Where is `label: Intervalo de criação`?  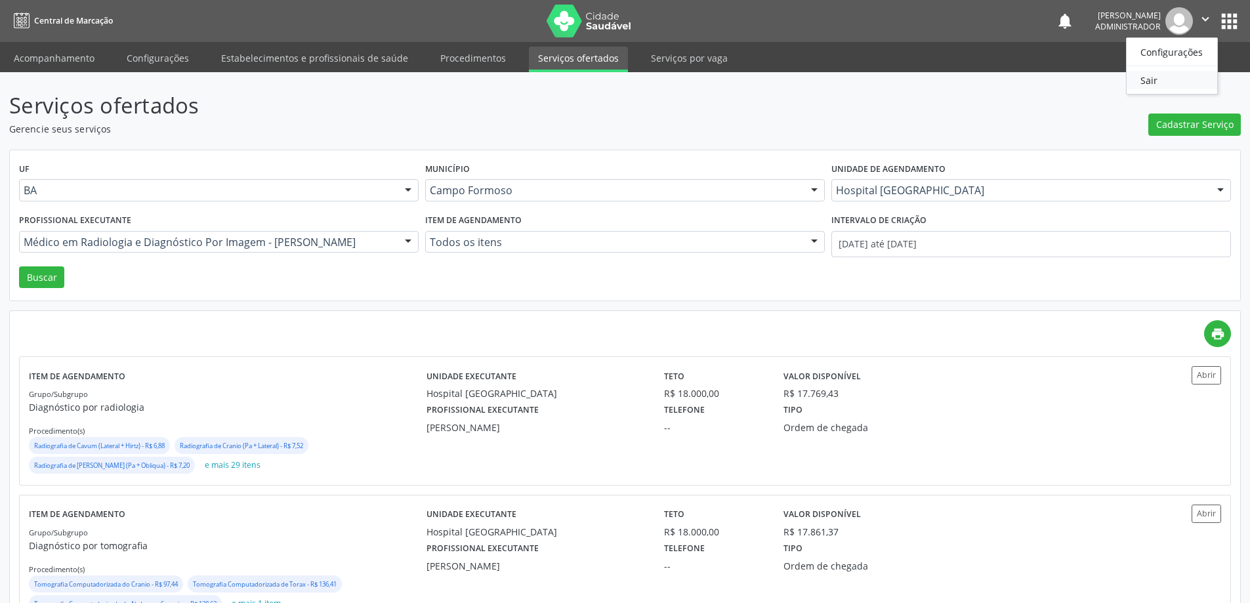 label: Intervalo de criação is located at coordinates (878, 220).